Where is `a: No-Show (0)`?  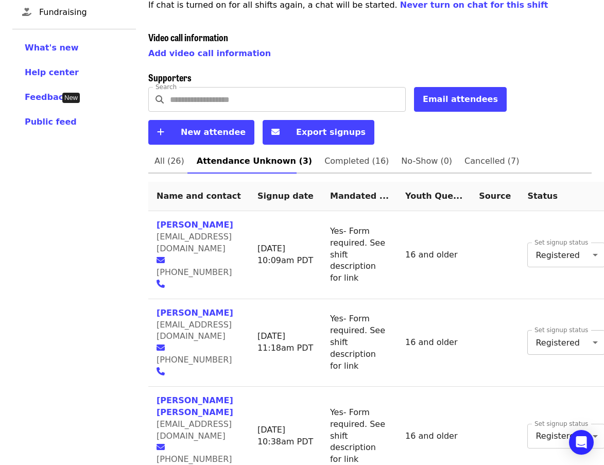 a: No-Show (0) is located at coordinates (426, 161).